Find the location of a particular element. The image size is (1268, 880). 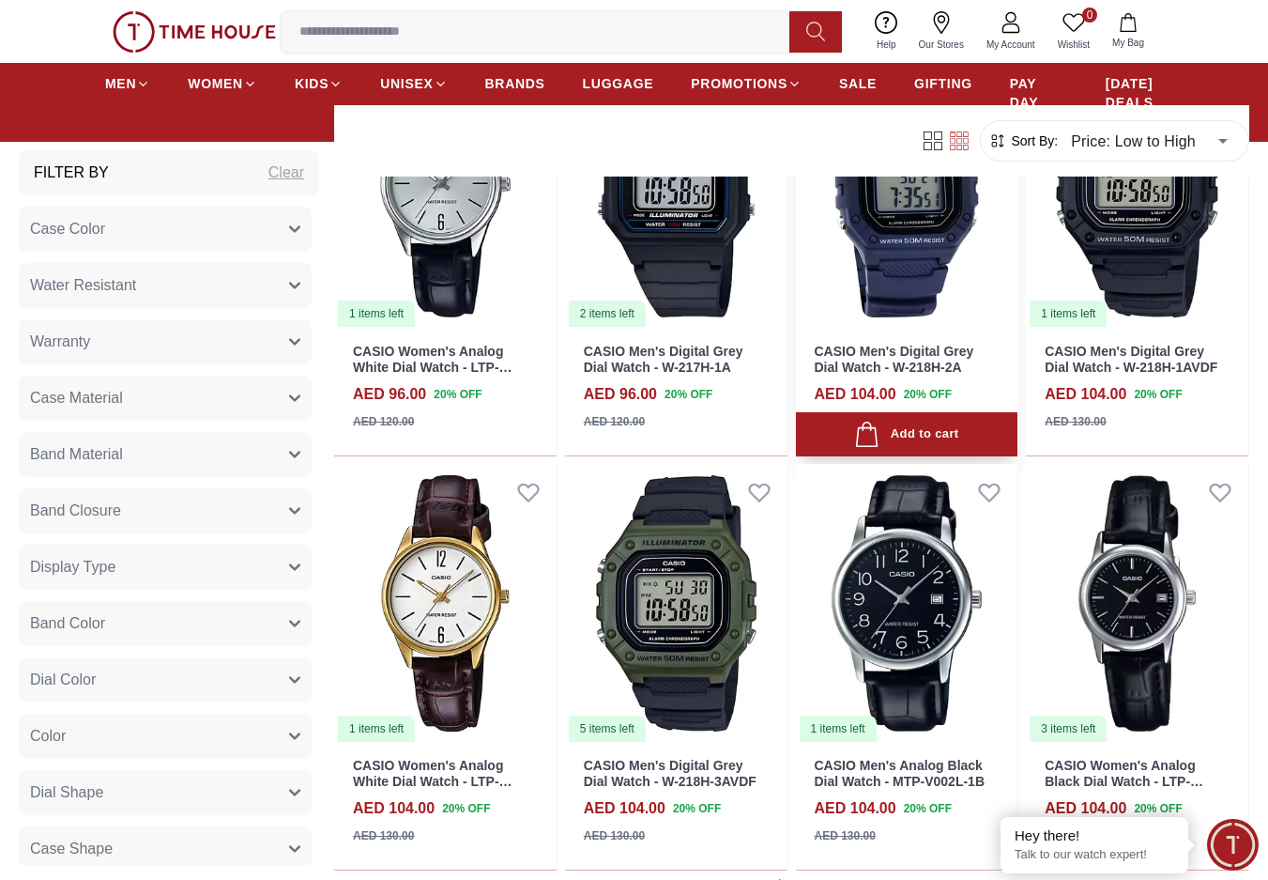

div: 3 items left is located at coordinates (1068, 729).